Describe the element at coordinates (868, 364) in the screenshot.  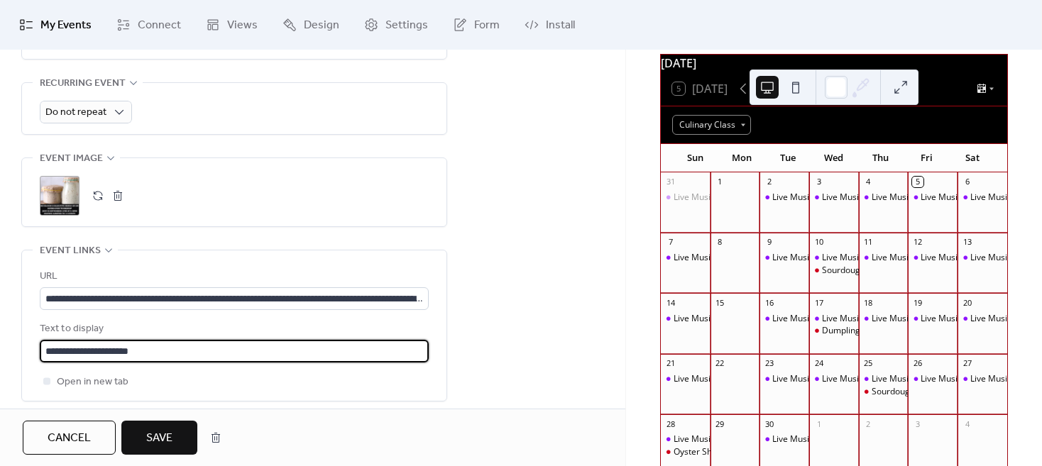
I see `div: 25` at that location.